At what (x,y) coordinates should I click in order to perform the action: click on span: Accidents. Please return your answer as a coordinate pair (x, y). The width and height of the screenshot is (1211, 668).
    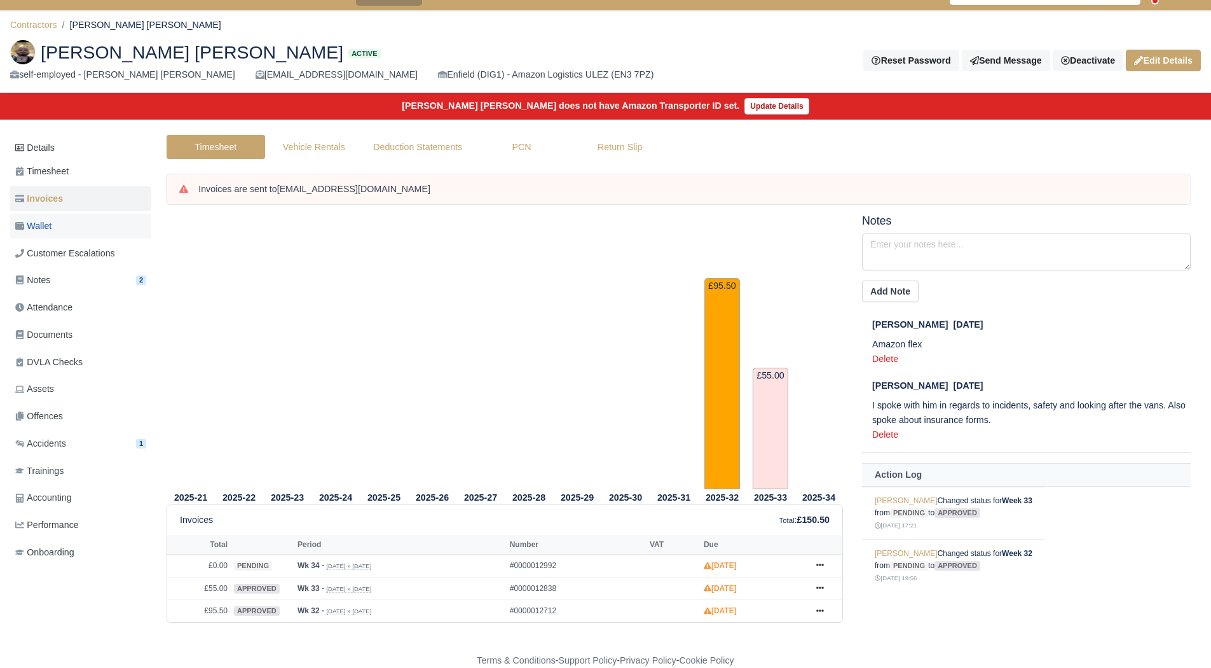
    Looking at the image, I should click on (41, 443).